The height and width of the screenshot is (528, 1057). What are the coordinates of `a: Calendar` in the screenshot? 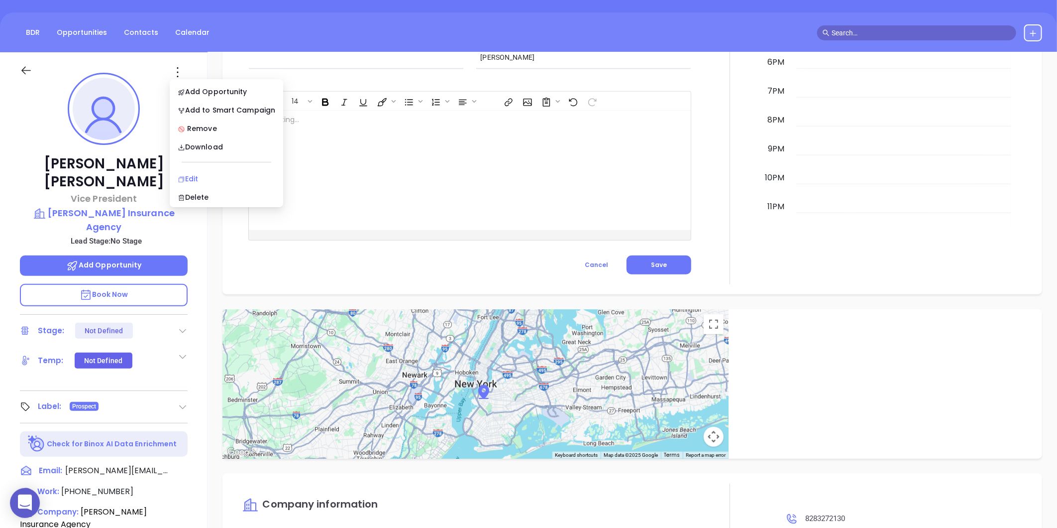 It's located at (192, 32).